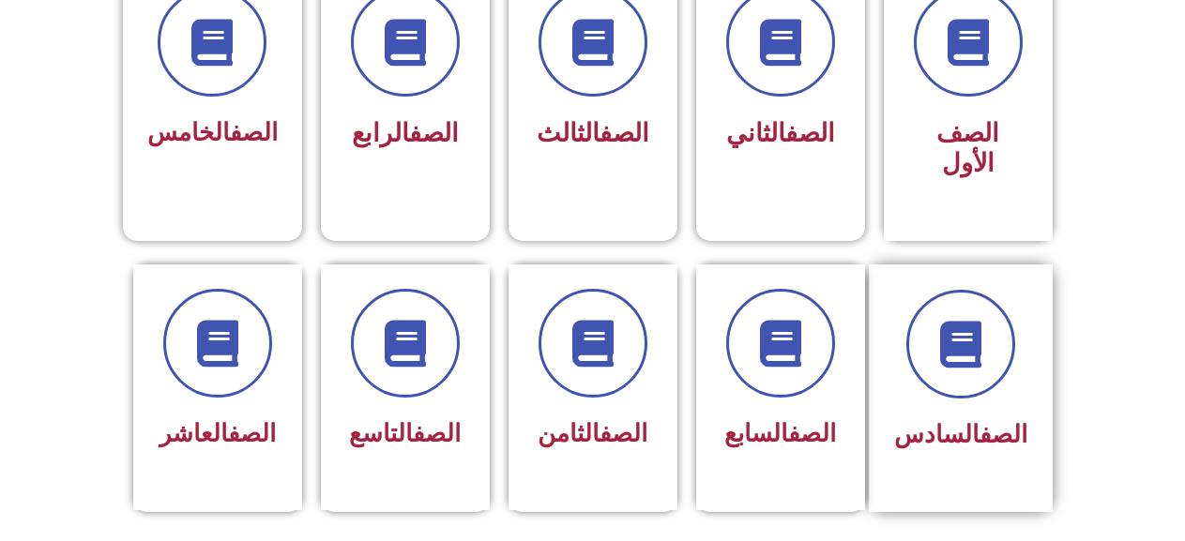 This screenshot has width=1185, height=541. Describe the element at coordinates (780, 434) in the screenshot. I see `span: السابع` at that location.